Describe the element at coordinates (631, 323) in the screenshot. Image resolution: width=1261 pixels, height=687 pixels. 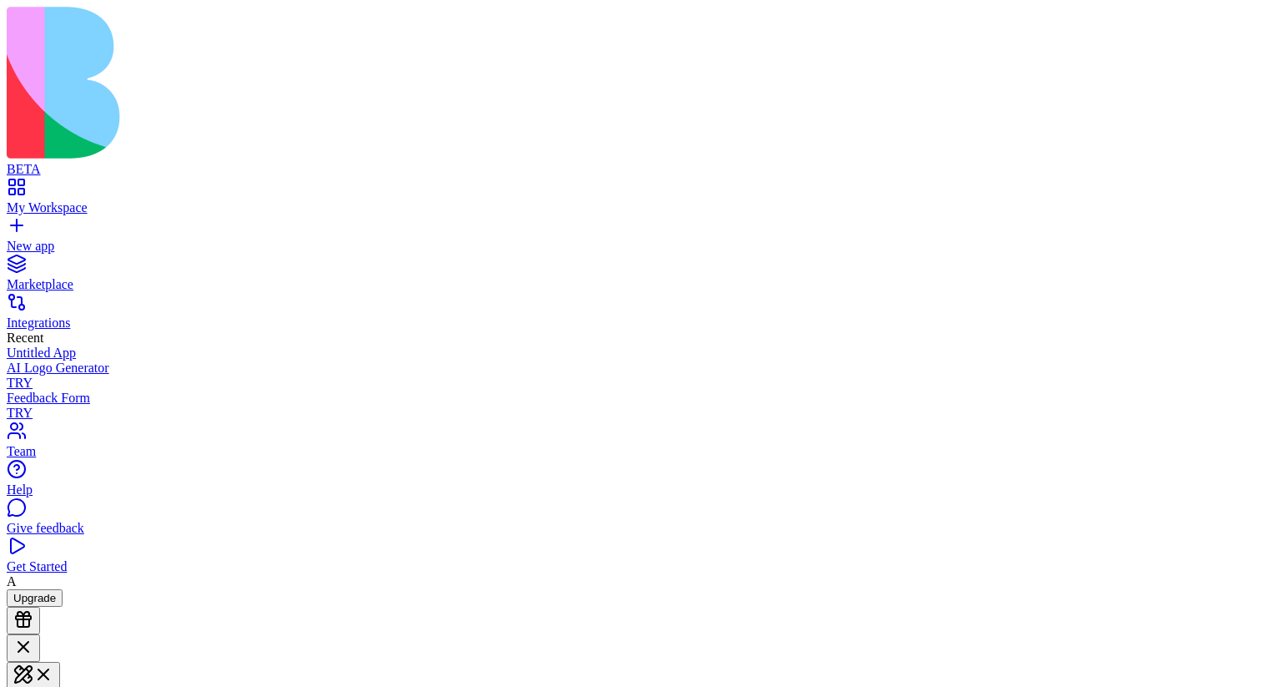
I see `div: Integrations` at that location.